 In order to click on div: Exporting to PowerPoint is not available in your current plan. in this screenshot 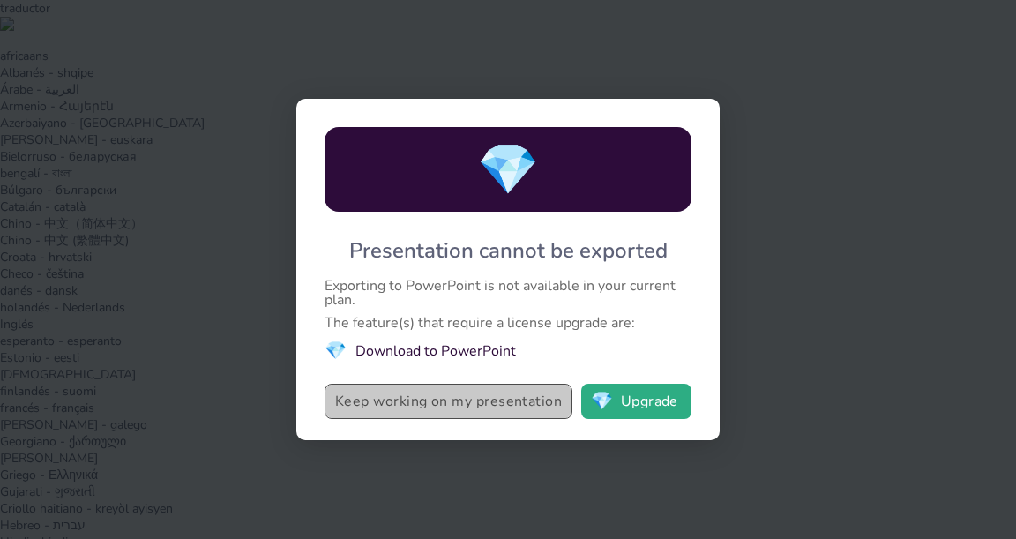, I will do `click(508, 293)`.